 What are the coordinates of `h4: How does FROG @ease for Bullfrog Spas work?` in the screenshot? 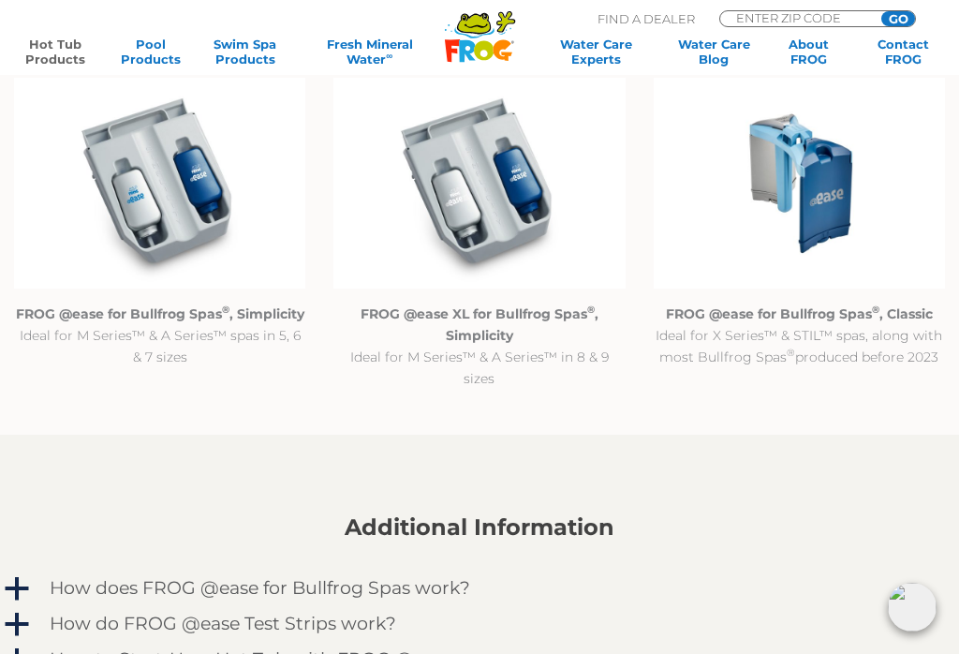 It's located at (259, 588).